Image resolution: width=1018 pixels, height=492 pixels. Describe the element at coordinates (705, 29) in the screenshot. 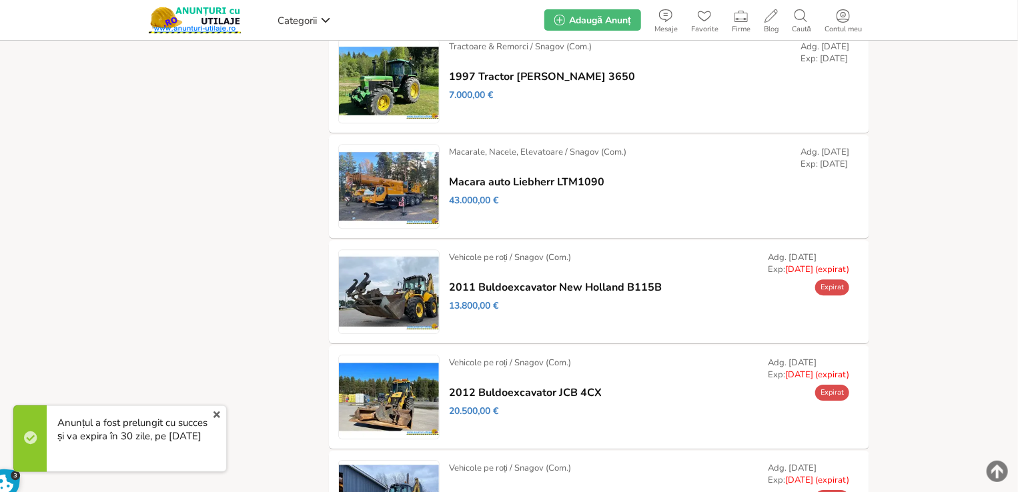

I see `span: Favorite` at that location.